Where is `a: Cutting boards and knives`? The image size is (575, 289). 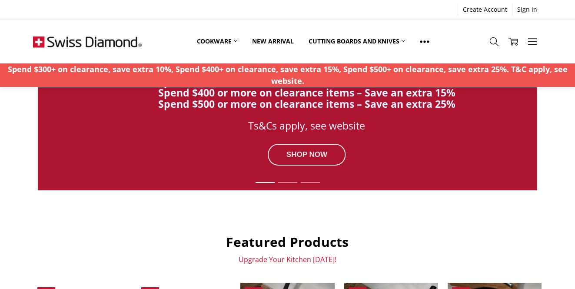
a: Cutting boards and knives is located at coordinates (357, 41).